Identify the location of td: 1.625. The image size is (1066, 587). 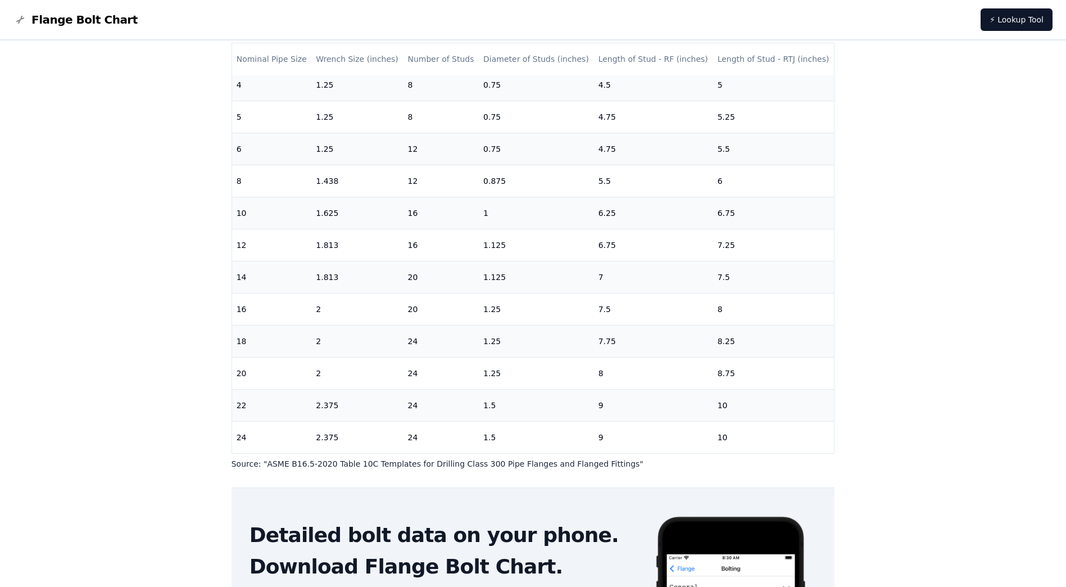
(357, 212).